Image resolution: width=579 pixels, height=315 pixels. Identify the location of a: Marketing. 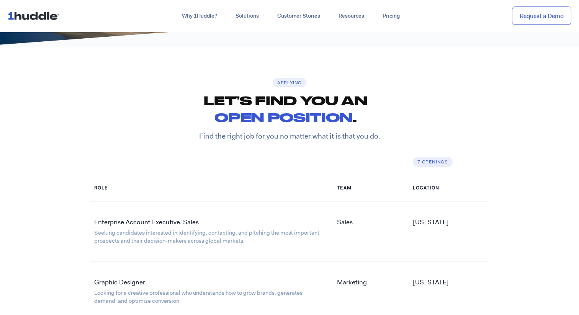
(352, 282).